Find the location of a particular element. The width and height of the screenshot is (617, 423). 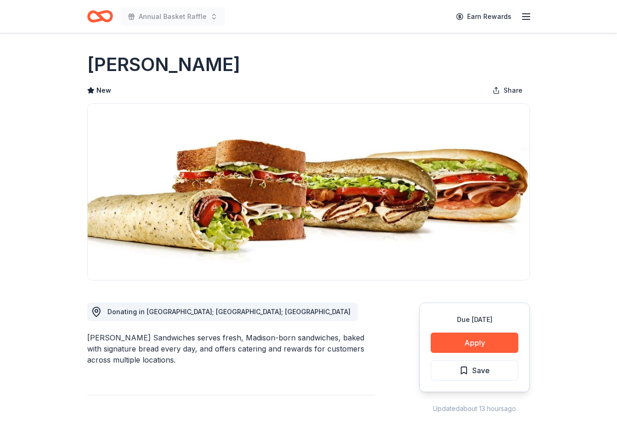

span: Annual Basket Raffle is located at coordinates (172, 17).